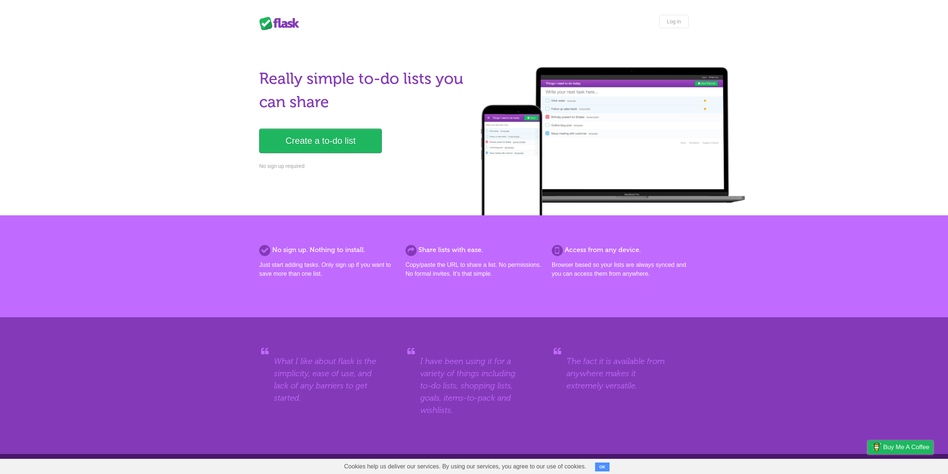 Image resolution: width=948 pixels, height=474 pixels. I want to click on blockquote: What I like about flask is the simplicity, ease of use, and lack of any barriers to get started., so click(328, 379).